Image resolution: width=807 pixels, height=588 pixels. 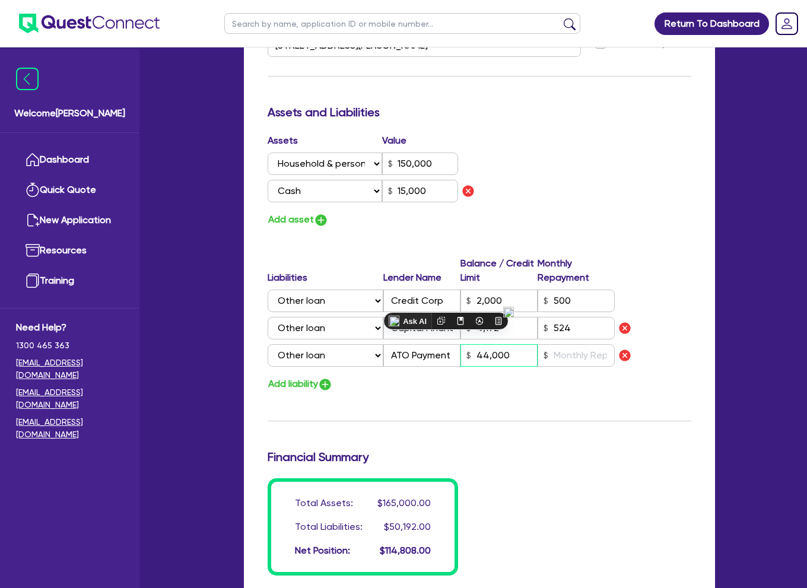 What do you see at coordinates (480, 112) in the screenshot?
I see `h3: Assets and Liabilities` at bounding box center [480, 112].